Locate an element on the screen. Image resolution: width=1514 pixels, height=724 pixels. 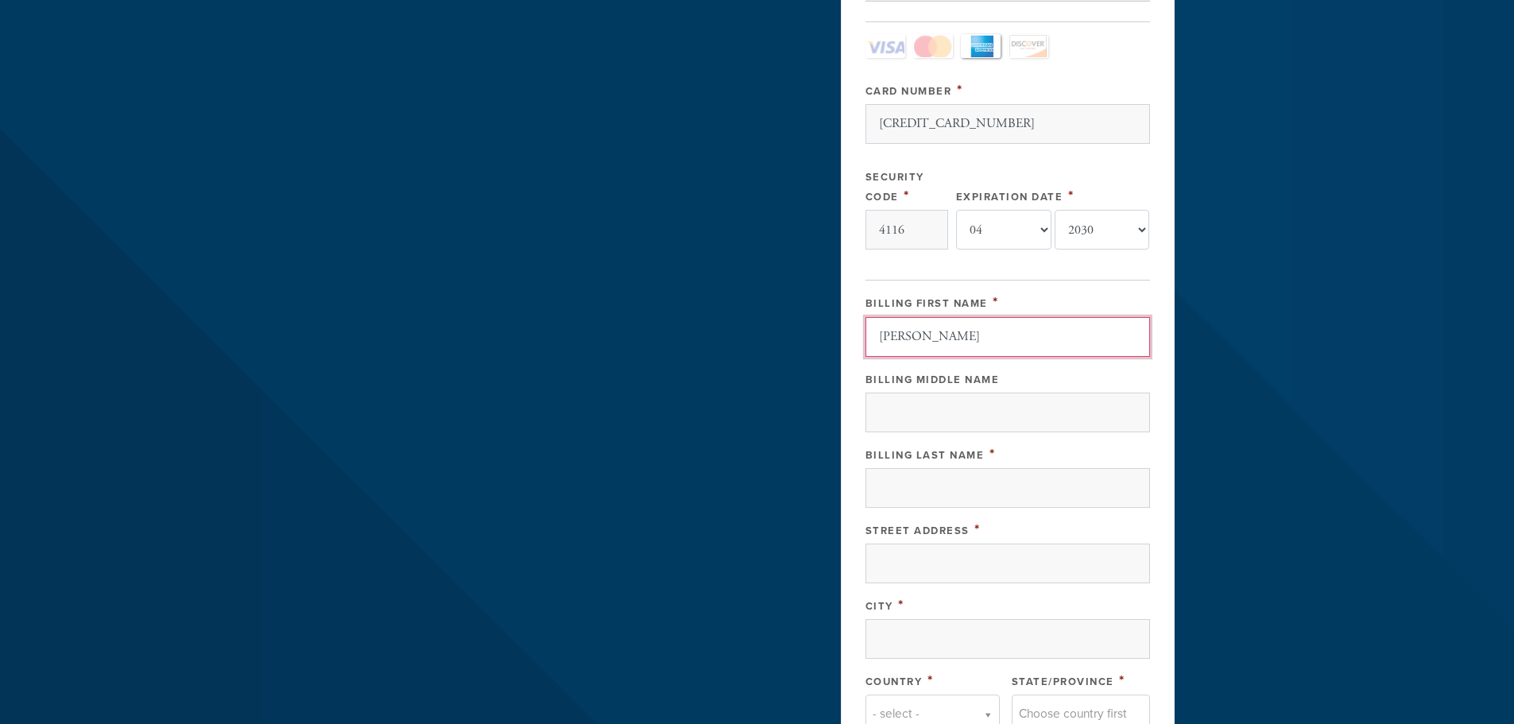
label: Billing Middle Name is located at coordinates (933, 380).